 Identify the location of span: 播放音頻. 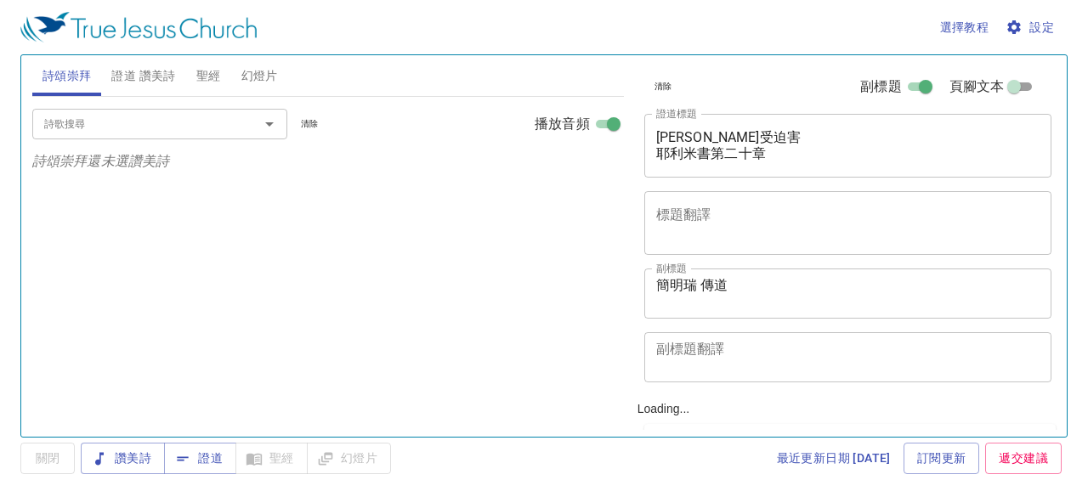
(562, 124).